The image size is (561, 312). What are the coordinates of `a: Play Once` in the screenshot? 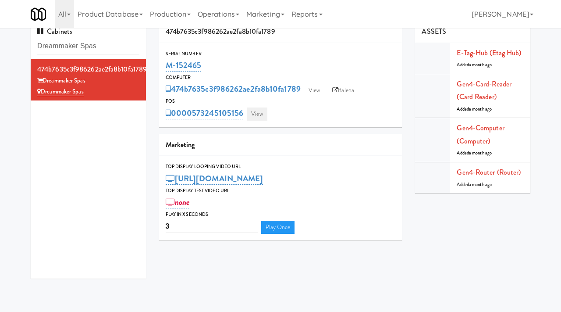 It's located at (278, 227).